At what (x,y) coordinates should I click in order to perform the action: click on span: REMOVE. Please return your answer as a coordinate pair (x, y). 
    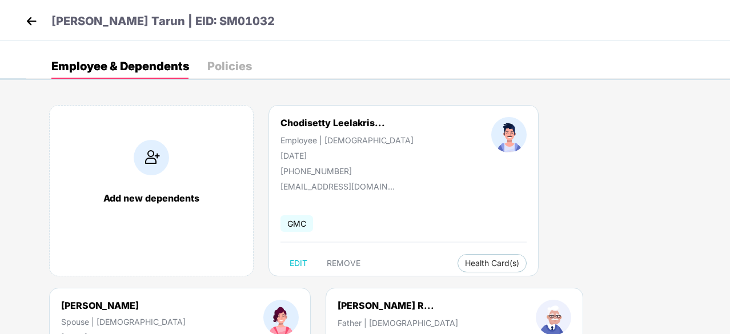
    Looking at the image, I should click on (343, 263).